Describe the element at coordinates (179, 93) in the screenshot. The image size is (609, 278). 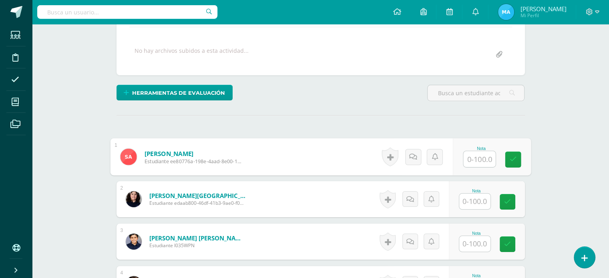
I see `span: Herramientas de evaluación` at that location.